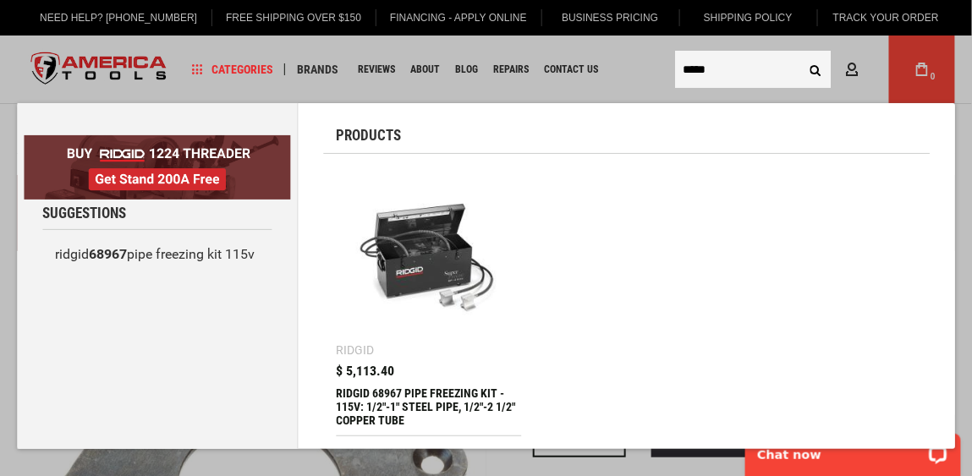 The image size is (972, 476). Describe the element at coordinates (816, 69) in the screenshot. I see `button: Search` at that location.